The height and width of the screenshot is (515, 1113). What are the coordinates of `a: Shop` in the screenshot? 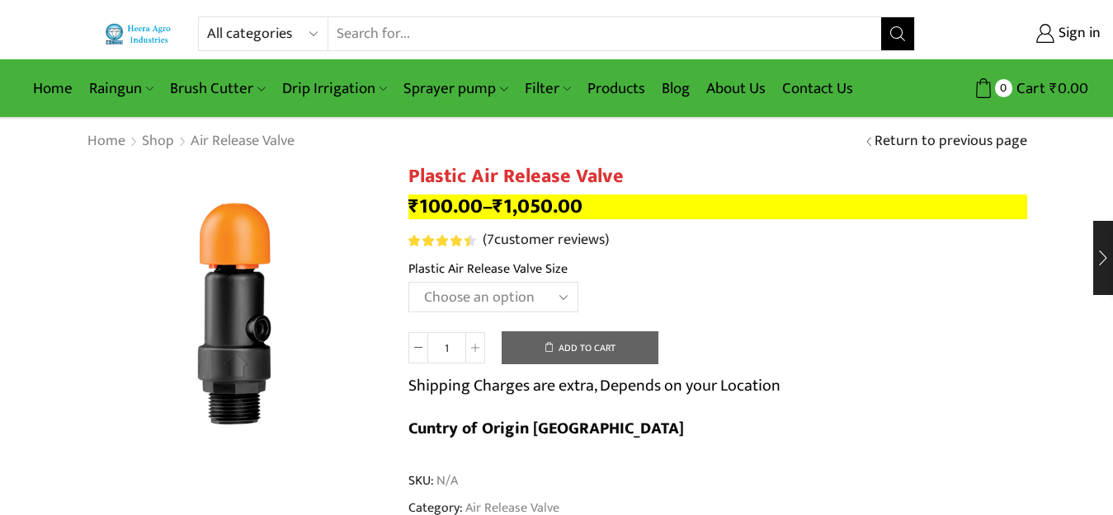 It's located at (158, 142).